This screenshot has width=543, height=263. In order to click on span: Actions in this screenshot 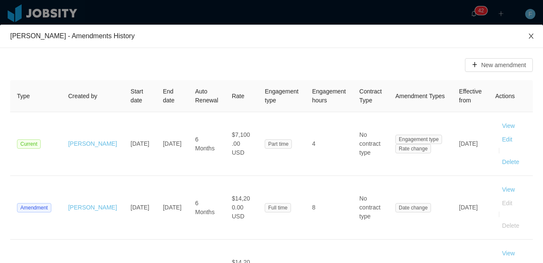, I will do `click(505, 96)`.